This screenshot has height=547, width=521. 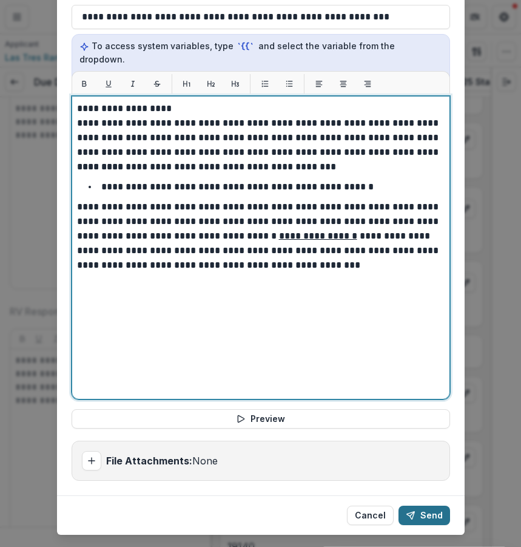 What do you see at coordinates (162, 461) in the screenshot?
I see `p: None` at bounding box center [162, 461].